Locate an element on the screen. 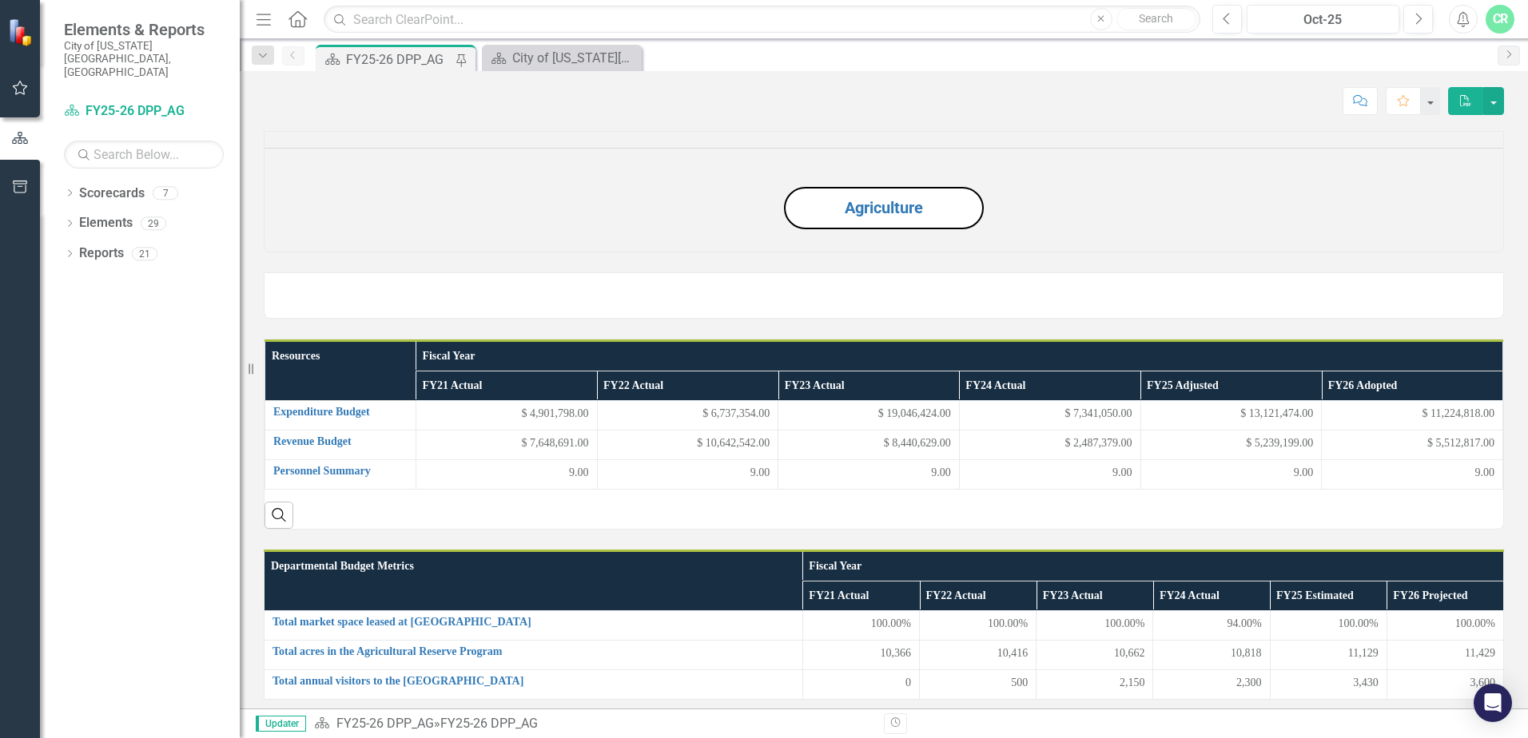 The width and height of the screenshot is (1528, 738). button: Search is located at coordinates (1157, 19).